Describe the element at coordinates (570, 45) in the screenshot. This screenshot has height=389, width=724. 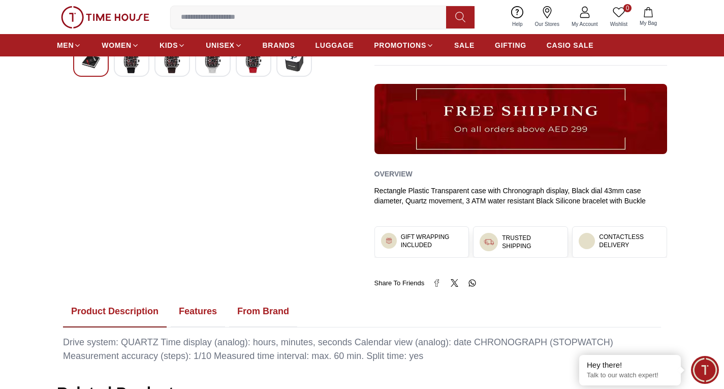
I see `span: CASIO SALE` at that location.